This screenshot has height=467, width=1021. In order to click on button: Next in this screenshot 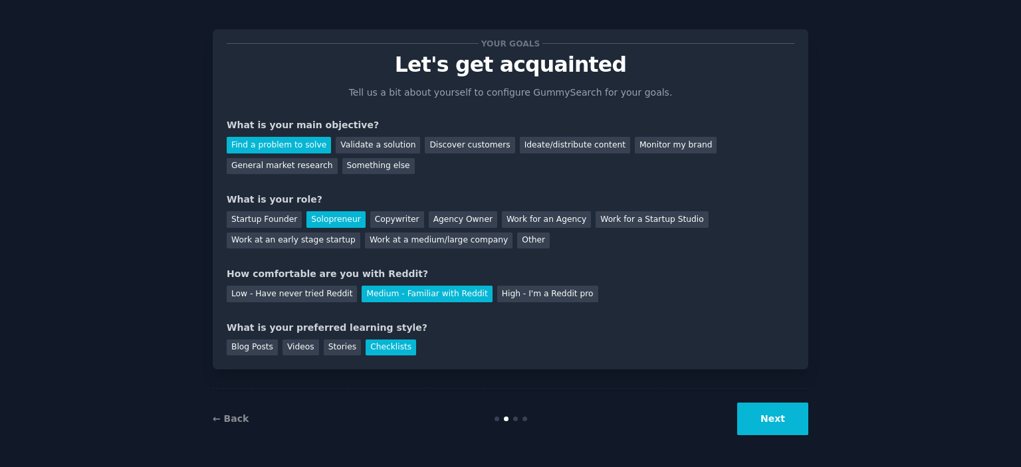, I will do `click(772, 419)`.